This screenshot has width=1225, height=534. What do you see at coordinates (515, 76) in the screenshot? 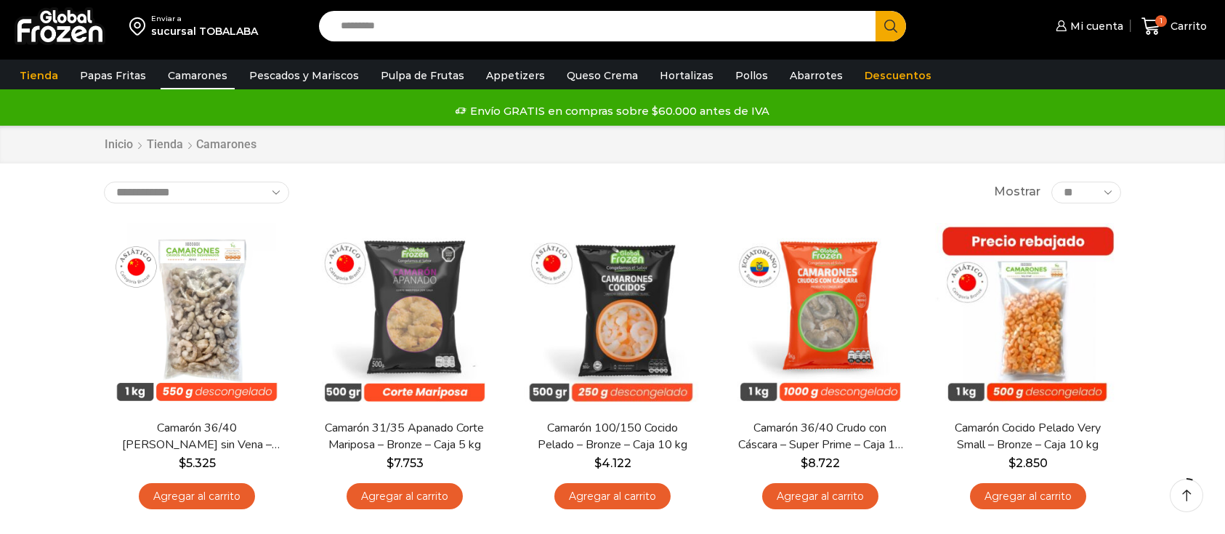
I see `a: Appetizers` at bounding box center [515, 76].